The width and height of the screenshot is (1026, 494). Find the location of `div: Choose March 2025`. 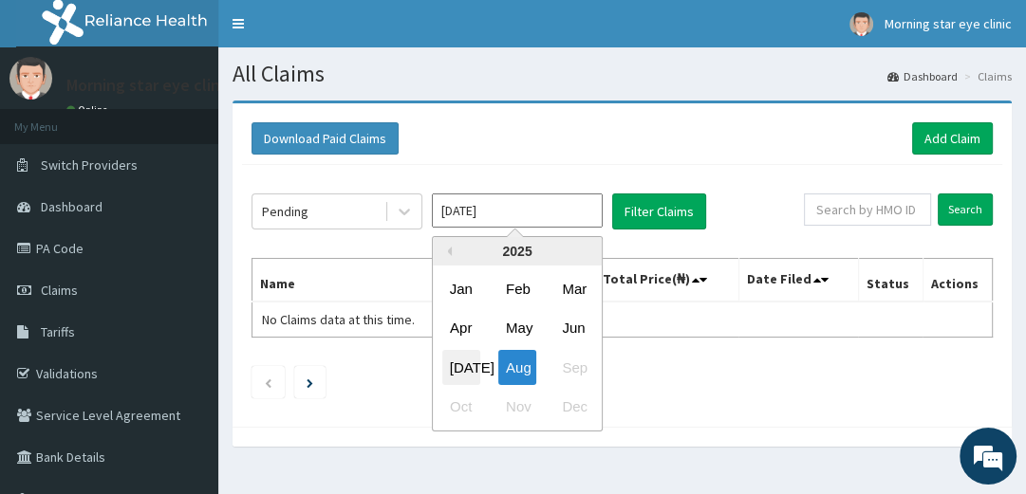

div: Choose March 2025 is located at coordinates (573, 288).